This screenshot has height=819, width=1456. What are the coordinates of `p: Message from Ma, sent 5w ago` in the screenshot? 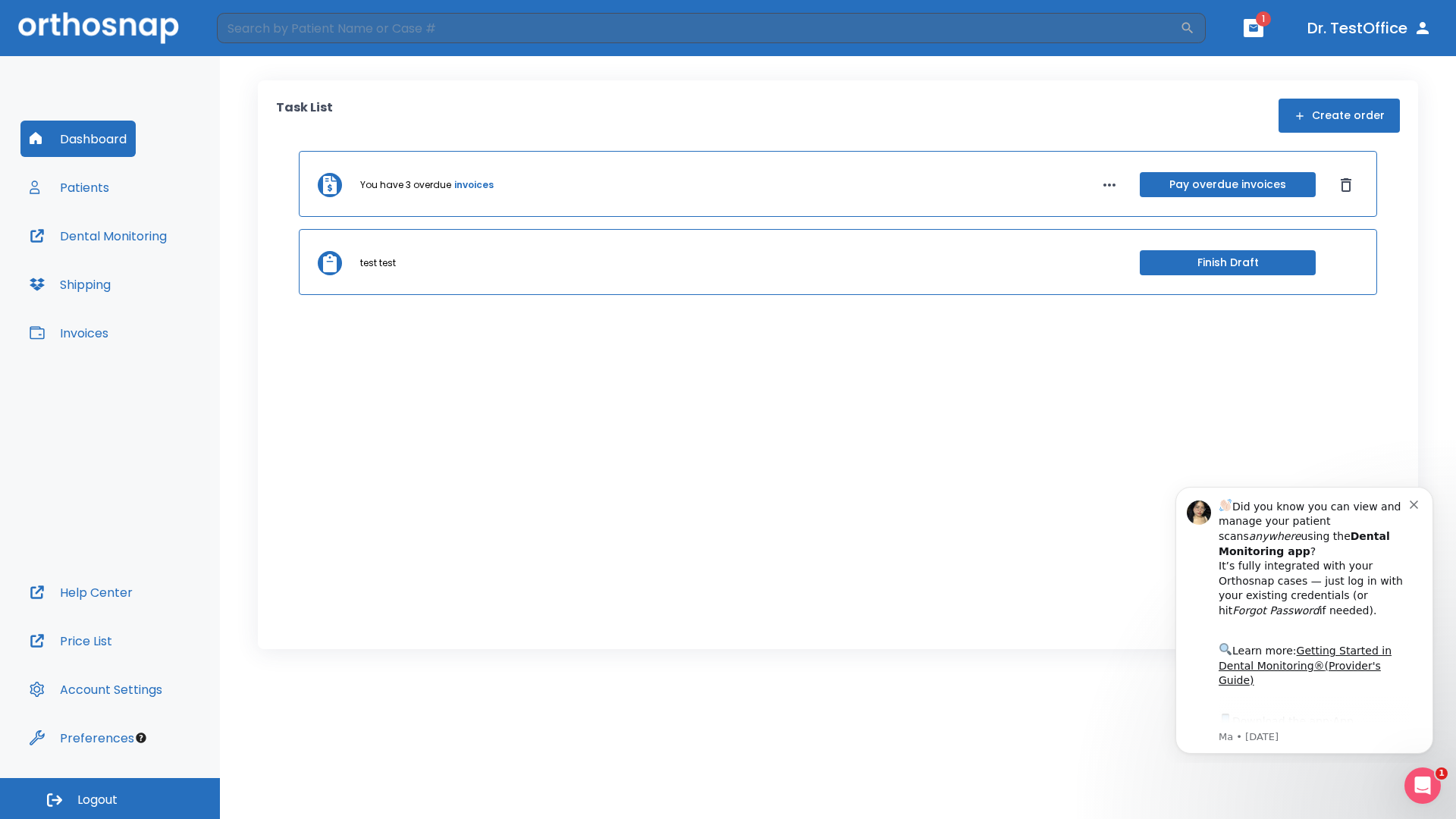 It's located at (161, 264).